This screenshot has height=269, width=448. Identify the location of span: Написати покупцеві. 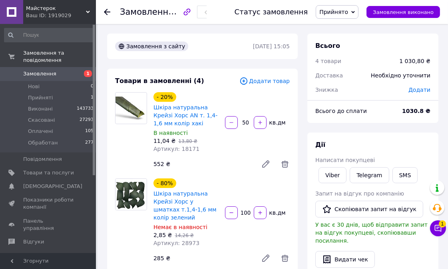
(345, 160).